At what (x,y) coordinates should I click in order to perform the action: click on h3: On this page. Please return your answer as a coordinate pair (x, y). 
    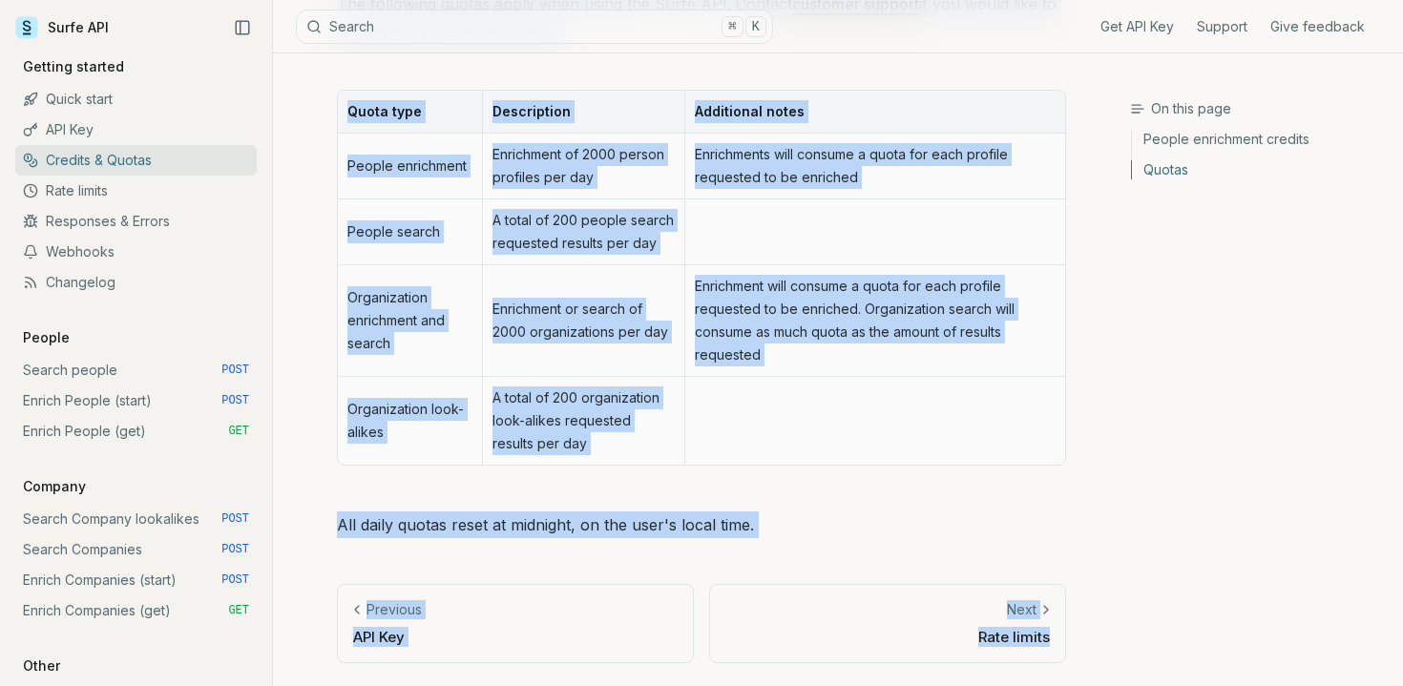
    Looking at the image, I should click on (1259, 109).